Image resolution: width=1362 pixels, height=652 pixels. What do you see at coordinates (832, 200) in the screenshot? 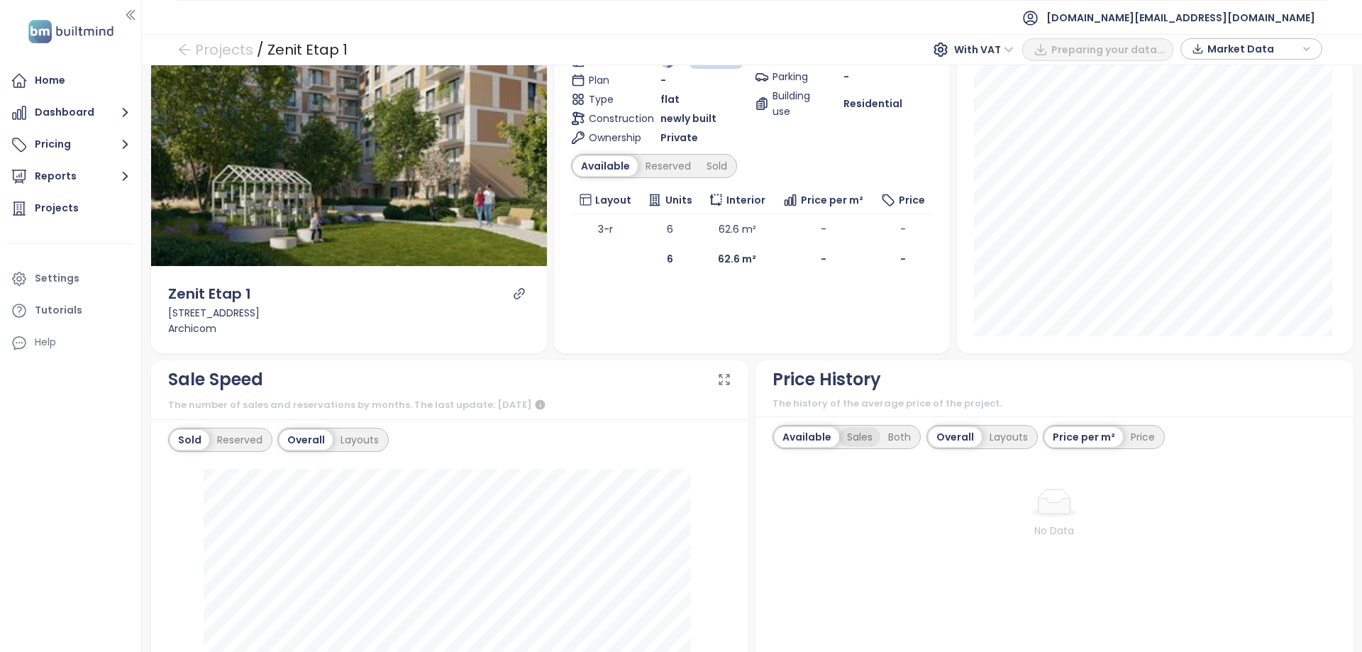
I see `span: Price per m²` at bounding box center [832, 200].